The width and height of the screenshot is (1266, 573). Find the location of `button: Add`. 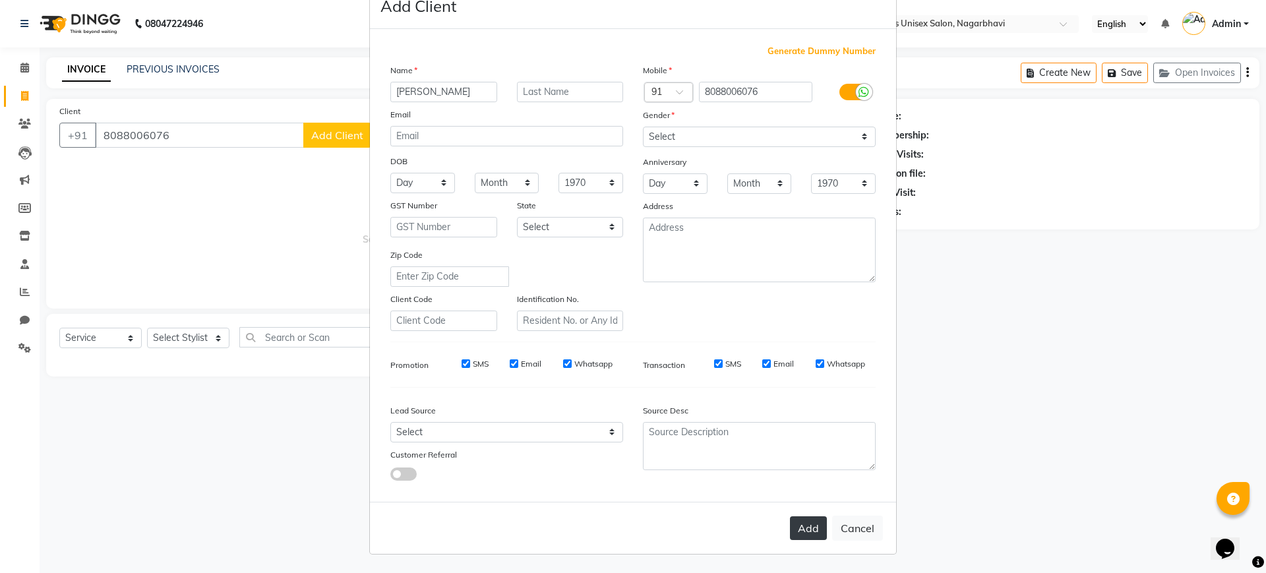

button: Add is located at coordinates (809, 528).